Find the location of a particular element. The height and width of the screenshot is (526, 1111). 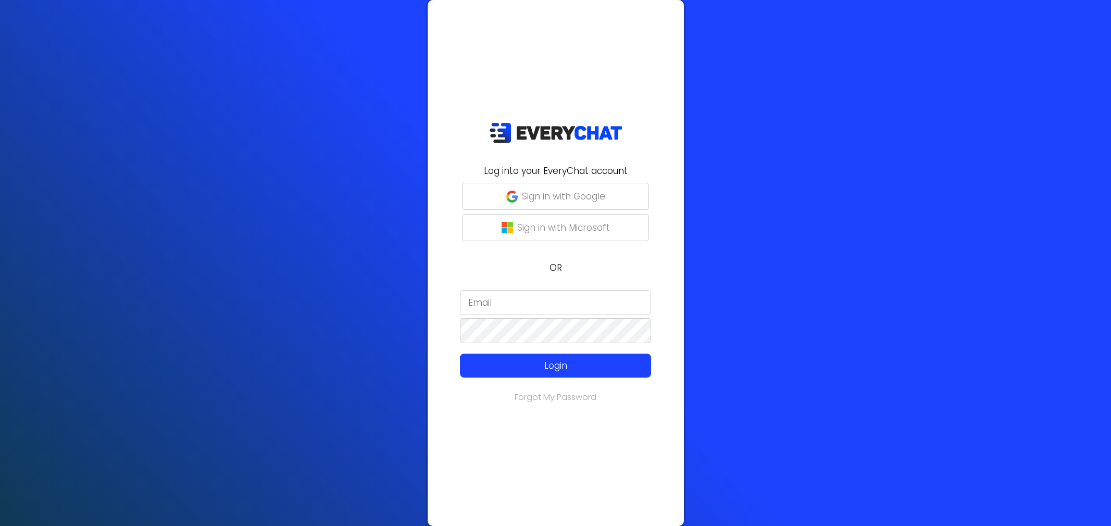

h2: Log into your EveryChat account is located at coordinates (556, 171).